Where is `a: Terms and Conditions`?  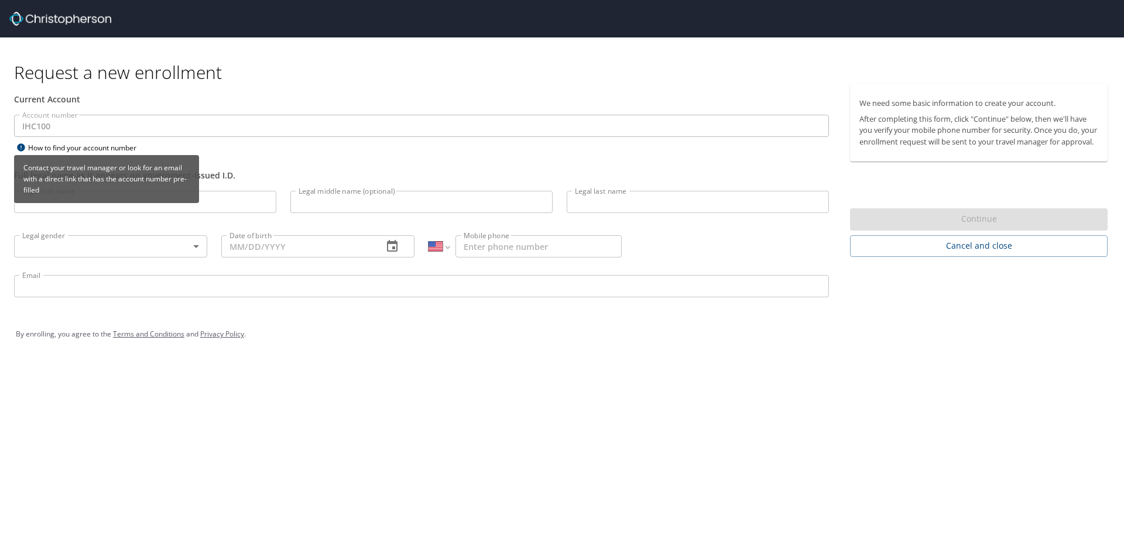
a: Terms and Conditions is located at coordinates (149, 334).